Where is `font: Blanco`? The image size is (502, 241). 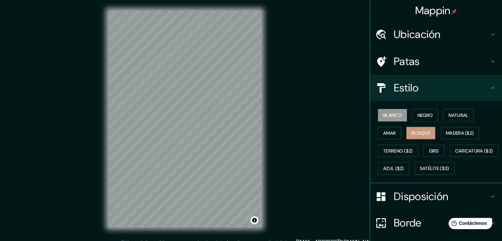
font: Blanco is located at coordinates (392, 115).